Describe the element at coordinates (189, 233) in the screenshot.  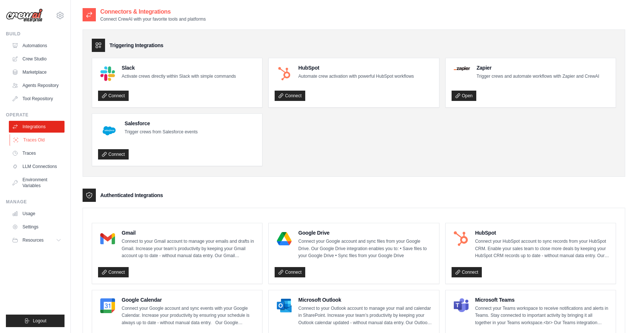
I see `h4: Gmail` at that location.